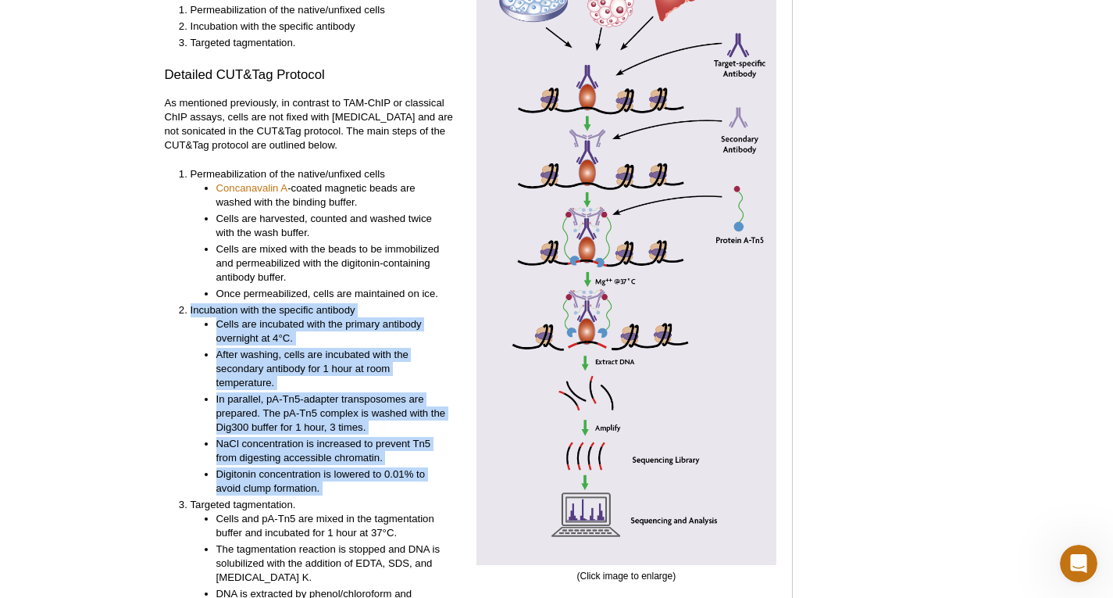 This screenshot has width=1113, height=598. I want to click on p: As mentioned previously, in contrast to TAM-ChIP or classical ChIP assays, cells are not fixed wi..., so click(315, 124).